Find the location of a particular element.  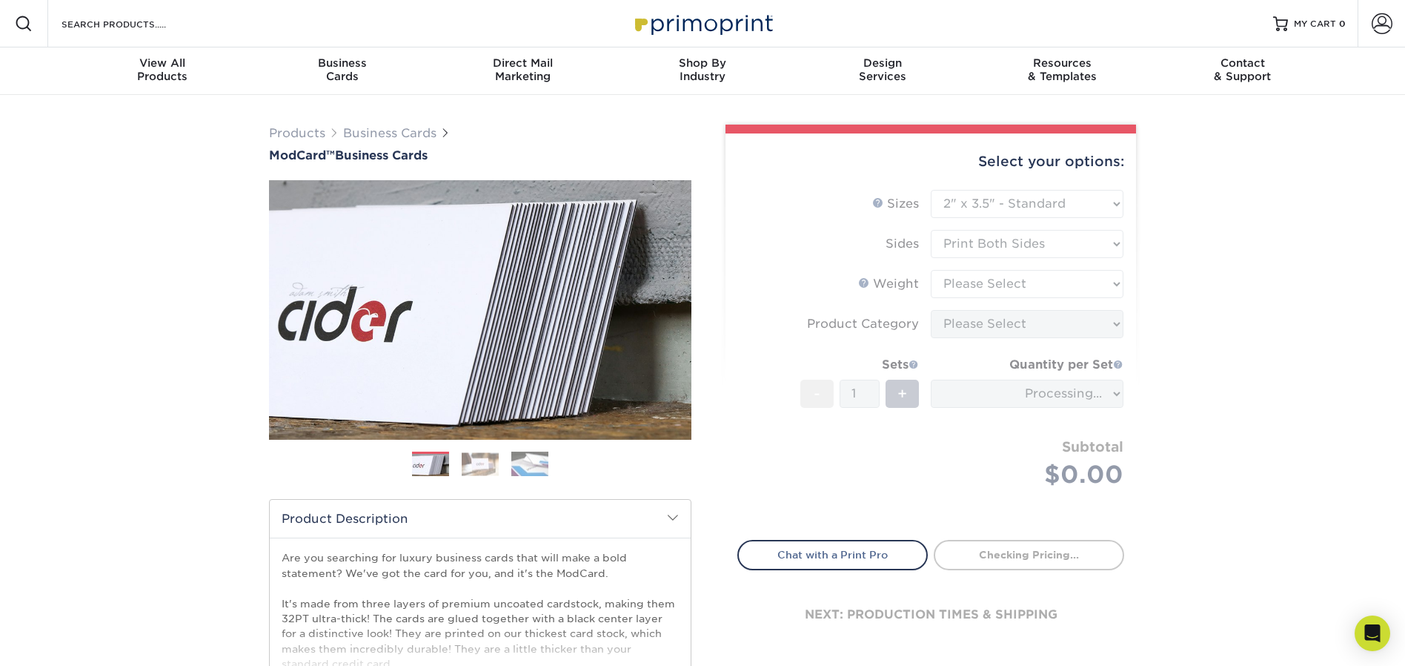

span: Direct Mail is located at coordinates (523, 63).